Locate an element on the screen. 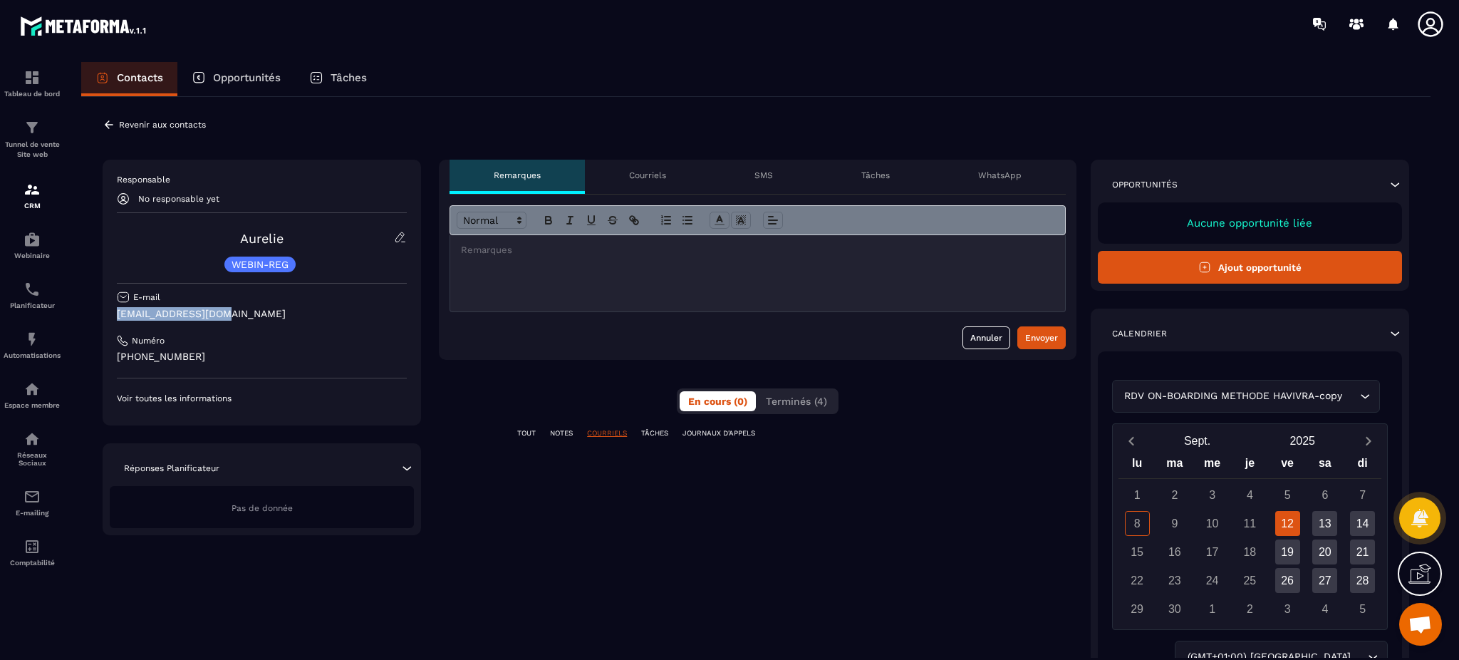  a: automationsautomationsAutomatisations is located at coordinates (32, 345).